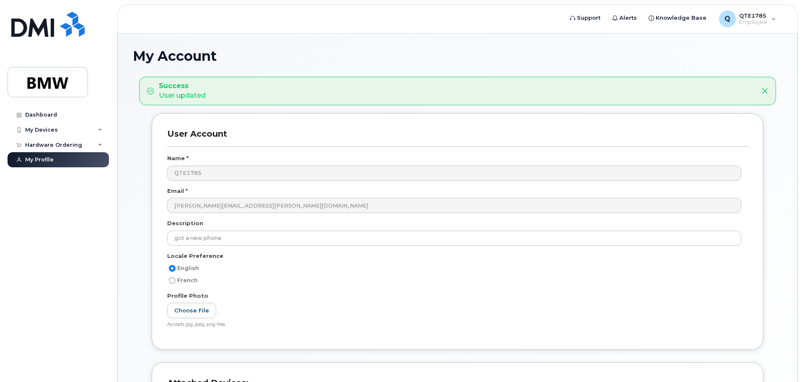  What do you see at coordinates (191, 310) in the screenshot?
I see `label: Choose File` at bounding box center [191, 310].